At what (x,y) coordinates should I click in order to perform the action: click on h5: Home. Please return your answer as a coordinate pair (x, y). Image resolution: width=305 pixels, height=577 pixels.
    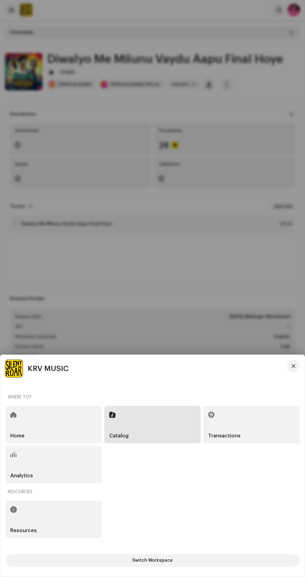
    Looking at the image, I should click on (17, 436).